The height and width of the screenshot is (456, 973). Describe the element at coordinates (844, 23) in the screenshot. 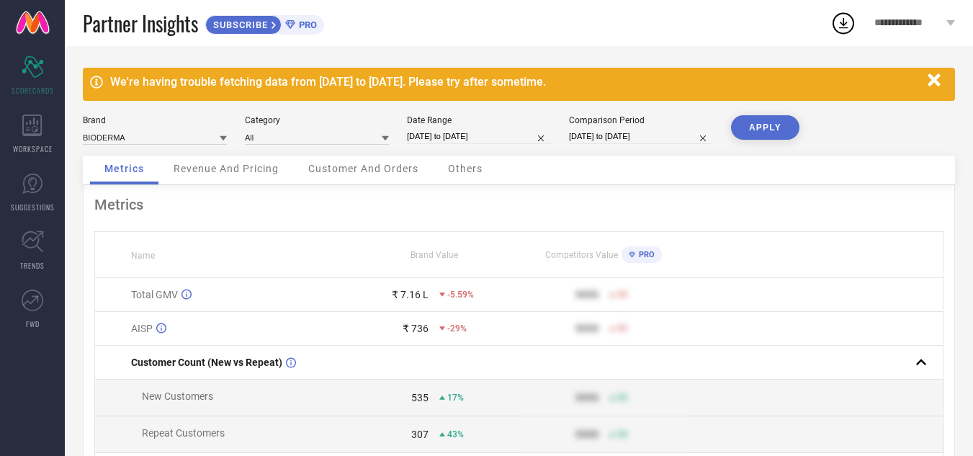

I see `div: Open download list` at that location.